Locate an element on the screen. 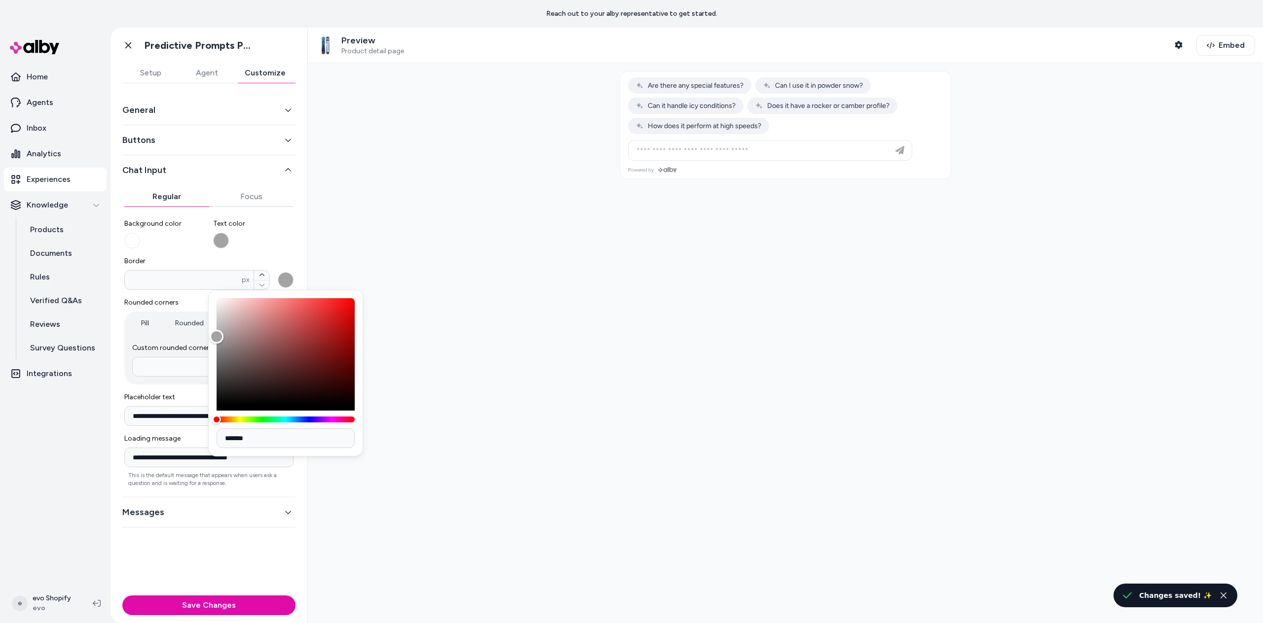  button: Buttons is located at coordinates (209, 140).